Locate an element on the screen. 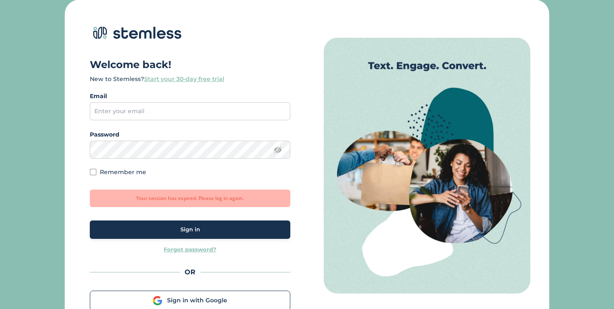 This screenshot has width=614, height=309. label: Remember me is located at coordinates (123, 172).